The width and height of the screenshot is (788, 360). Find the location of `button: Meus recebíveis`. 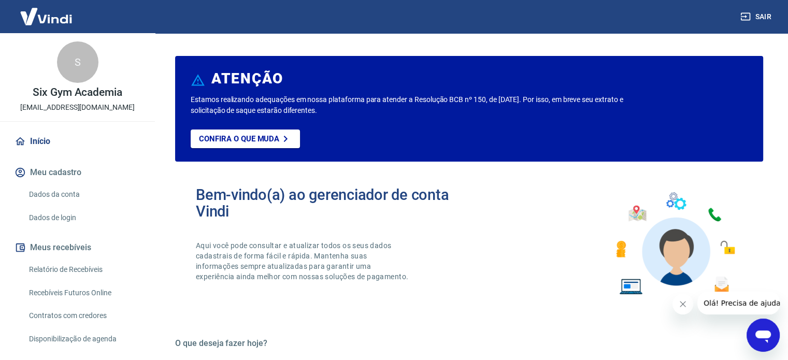

button: Meus recebíveis is located at coordinates (77, 248).